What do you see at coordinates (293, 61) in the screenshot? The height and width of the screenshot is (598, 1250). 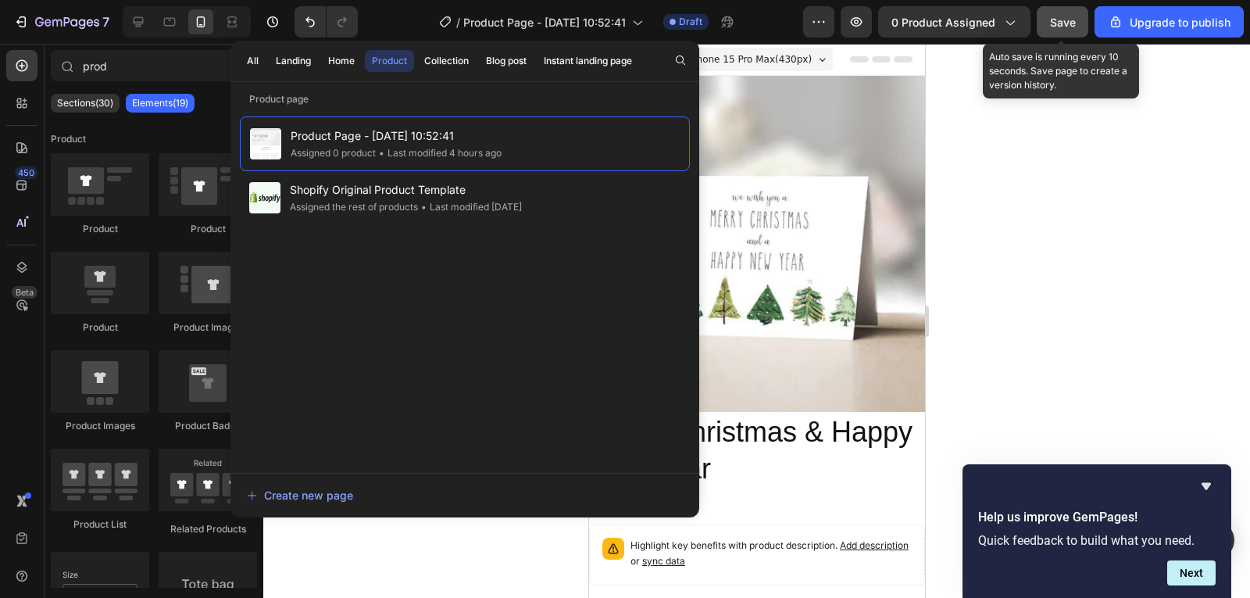 I see `div: Landing` at bounding box center [293, 61].